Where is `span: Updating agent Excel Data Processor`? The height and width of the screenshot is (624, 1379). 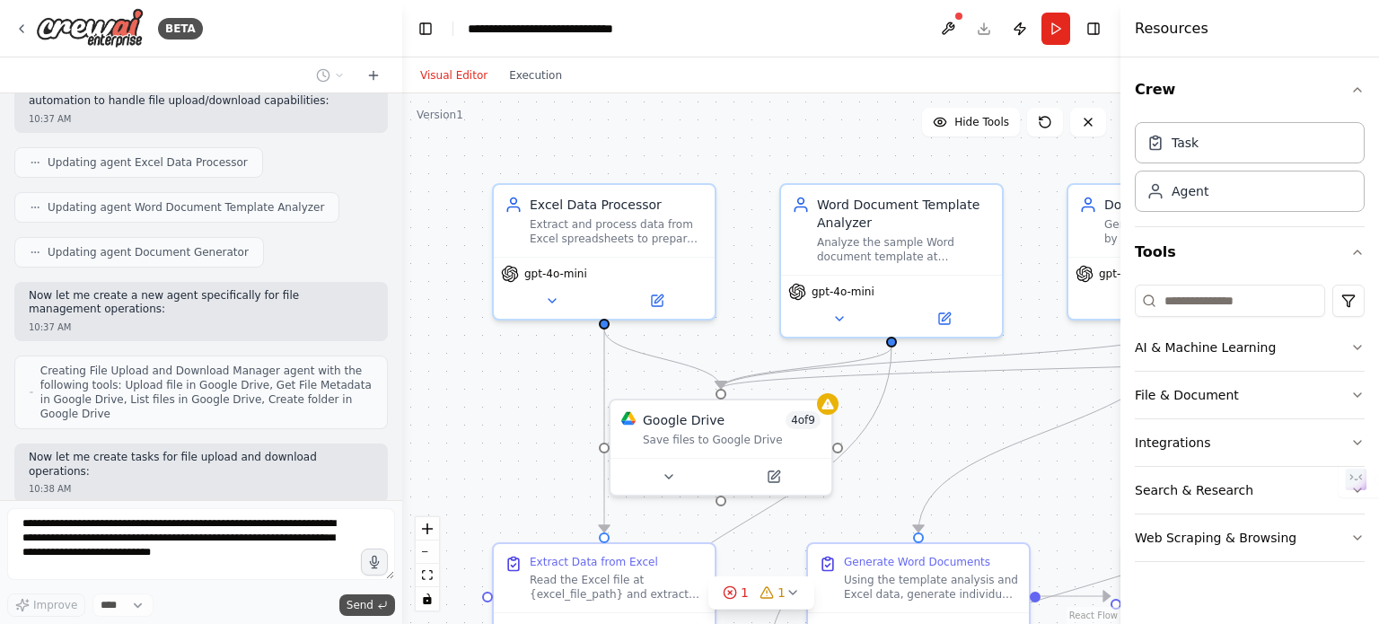 span: Updating agent Excel Data Processor is located at coordinates (147, 162).